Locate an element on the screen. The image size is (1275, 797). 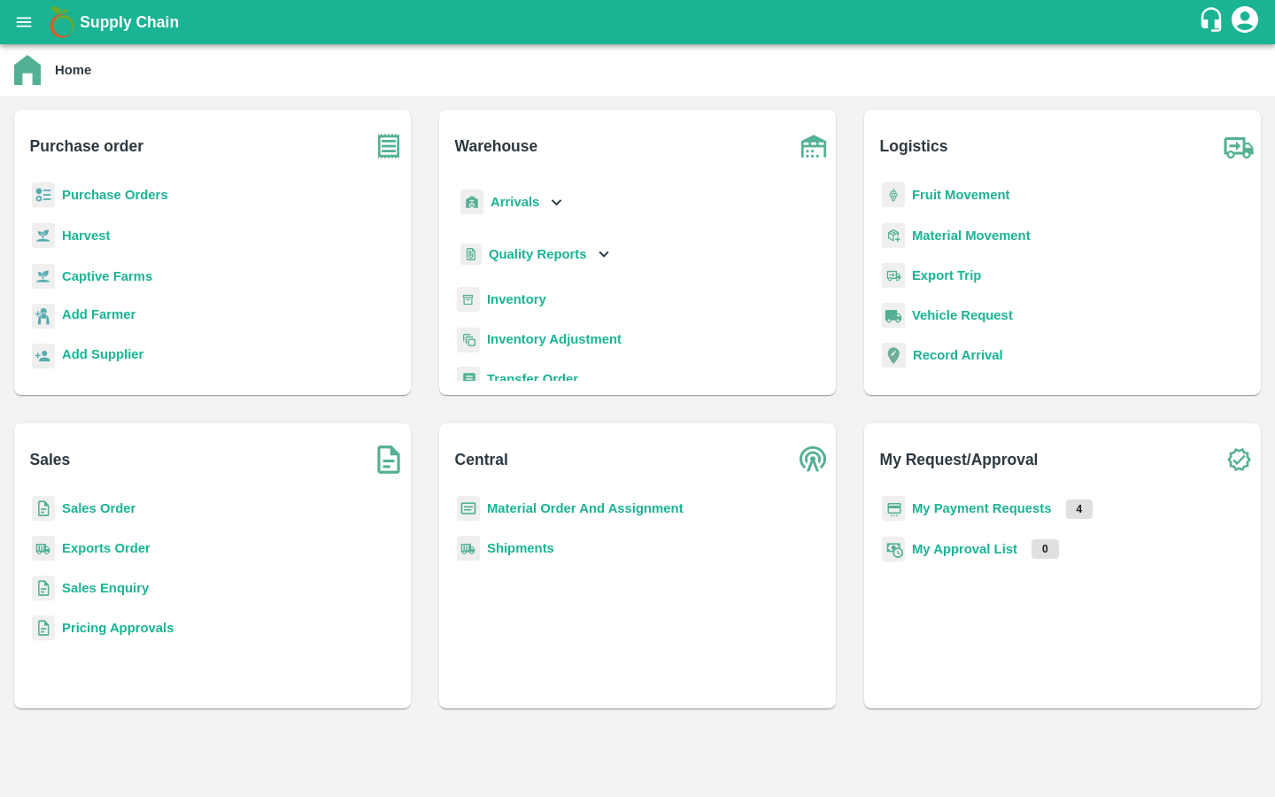
a: Captive Farms is located at coordinates (107, 276).